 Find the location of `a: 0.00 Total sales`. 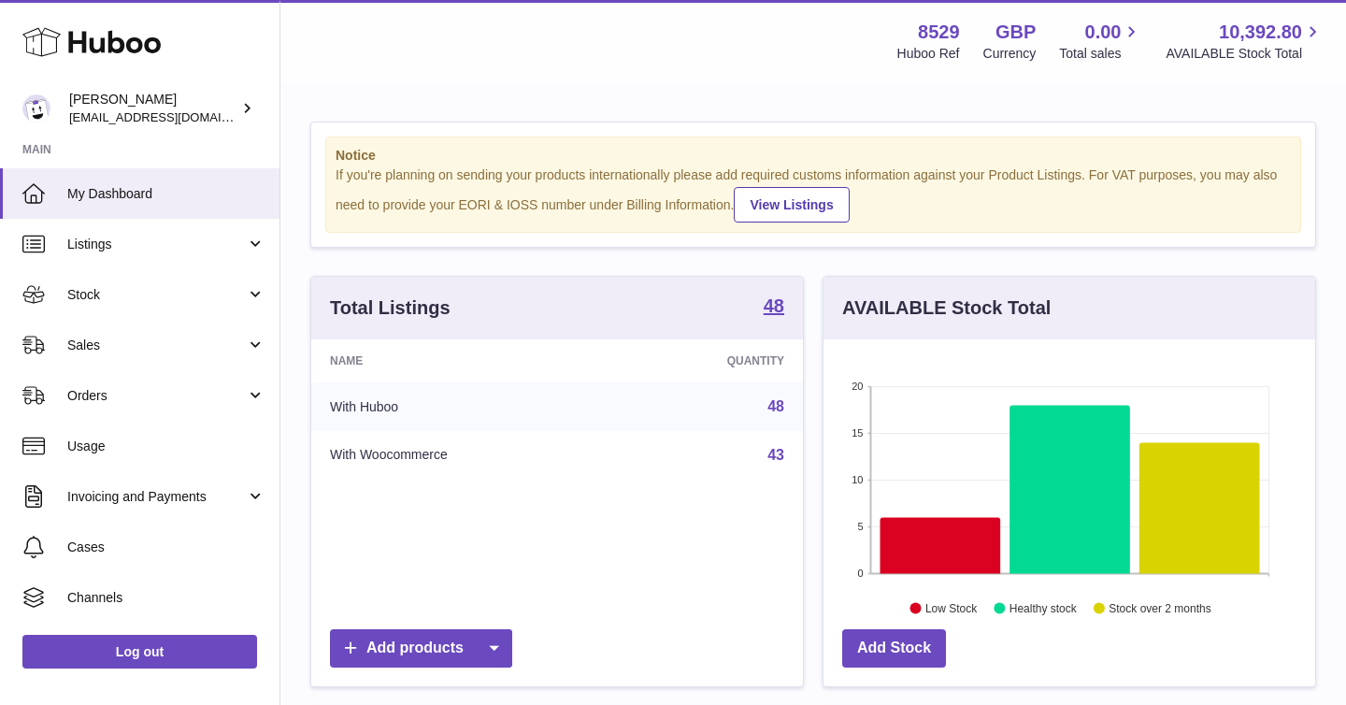

a: 0.00 Total sales is located at coordinates (1100, 41).